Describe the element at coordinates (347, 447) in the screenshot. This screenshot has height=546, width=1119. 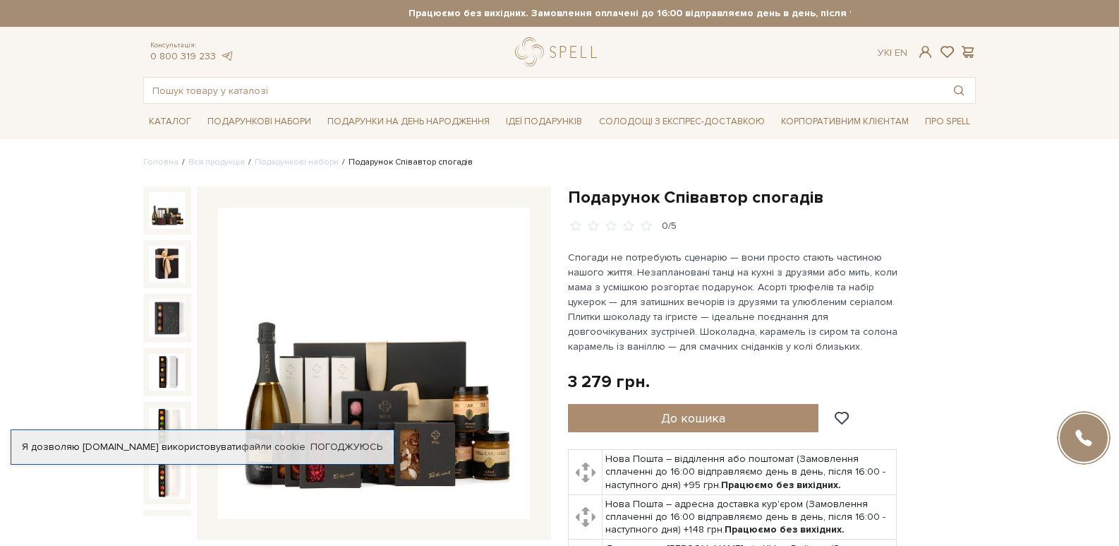
I see `a: Погоджуюсь` at that location.